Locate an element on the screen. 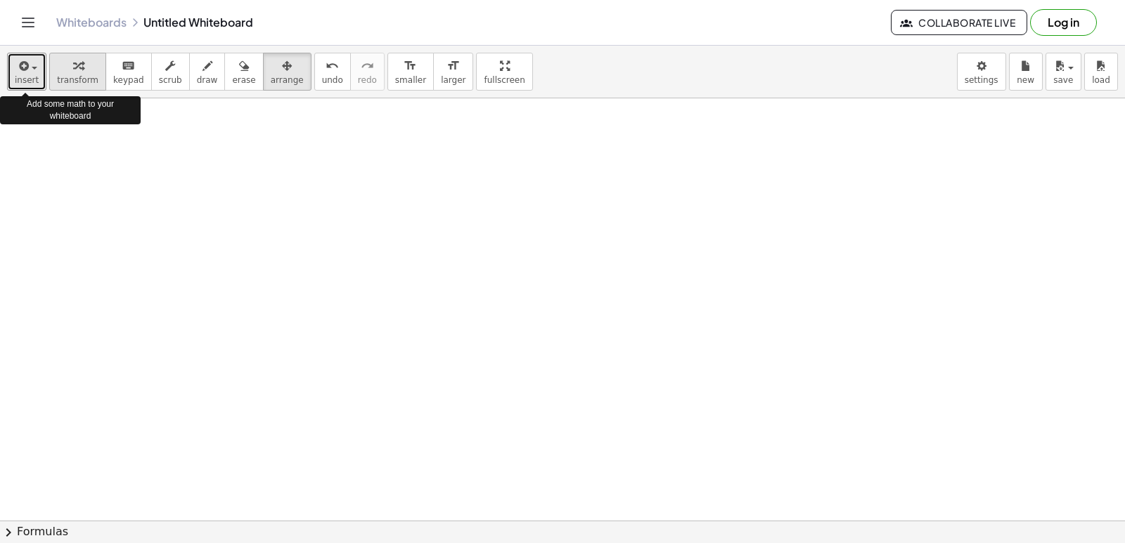 This screenshot has height=543, width=1125. button: new is located at coordinates (1026, 72).